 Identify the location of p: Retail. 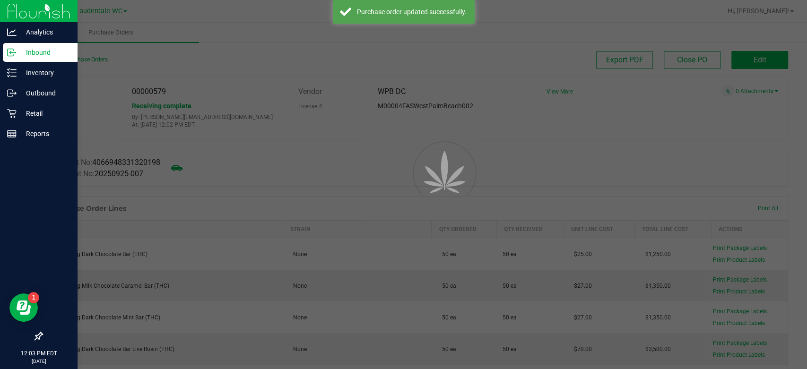
(45, 114).